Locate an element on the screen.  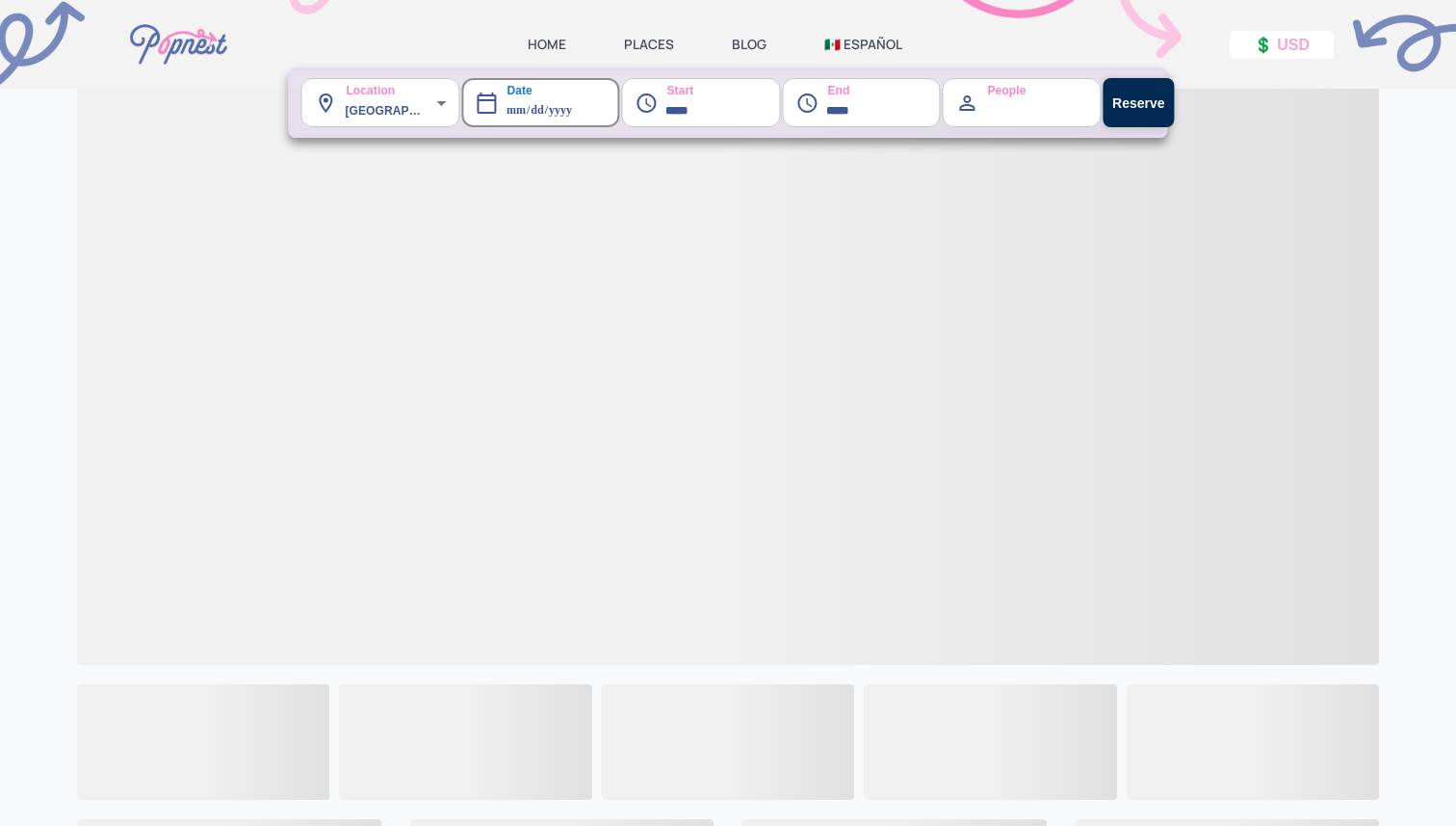
label: People is located at coordinates (991, 84).